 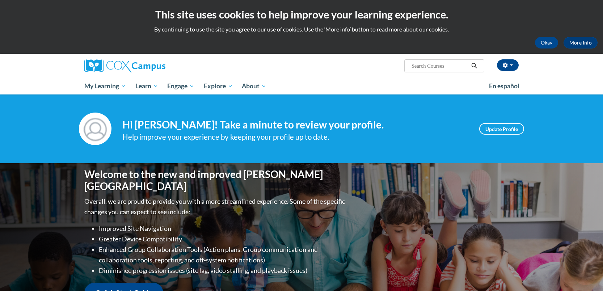 I want to click on a: Cox Campus, so click(x=153, y=66).